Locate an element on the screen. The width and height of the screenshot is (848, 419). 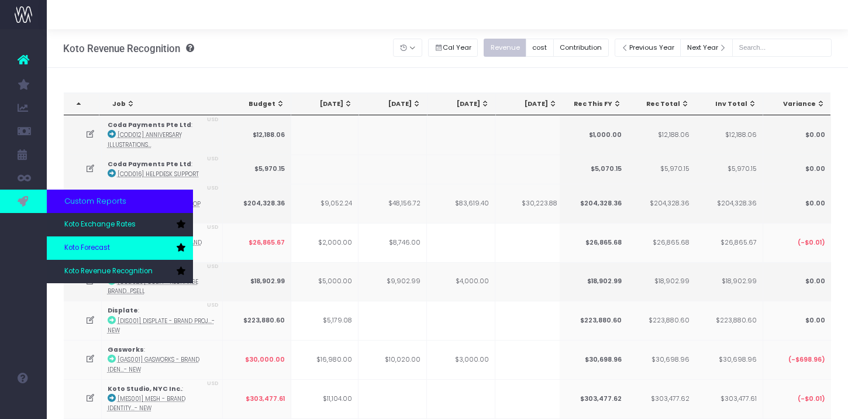
th: Dec 25: activate to sort column ascending is located at coordinates (530, 104).